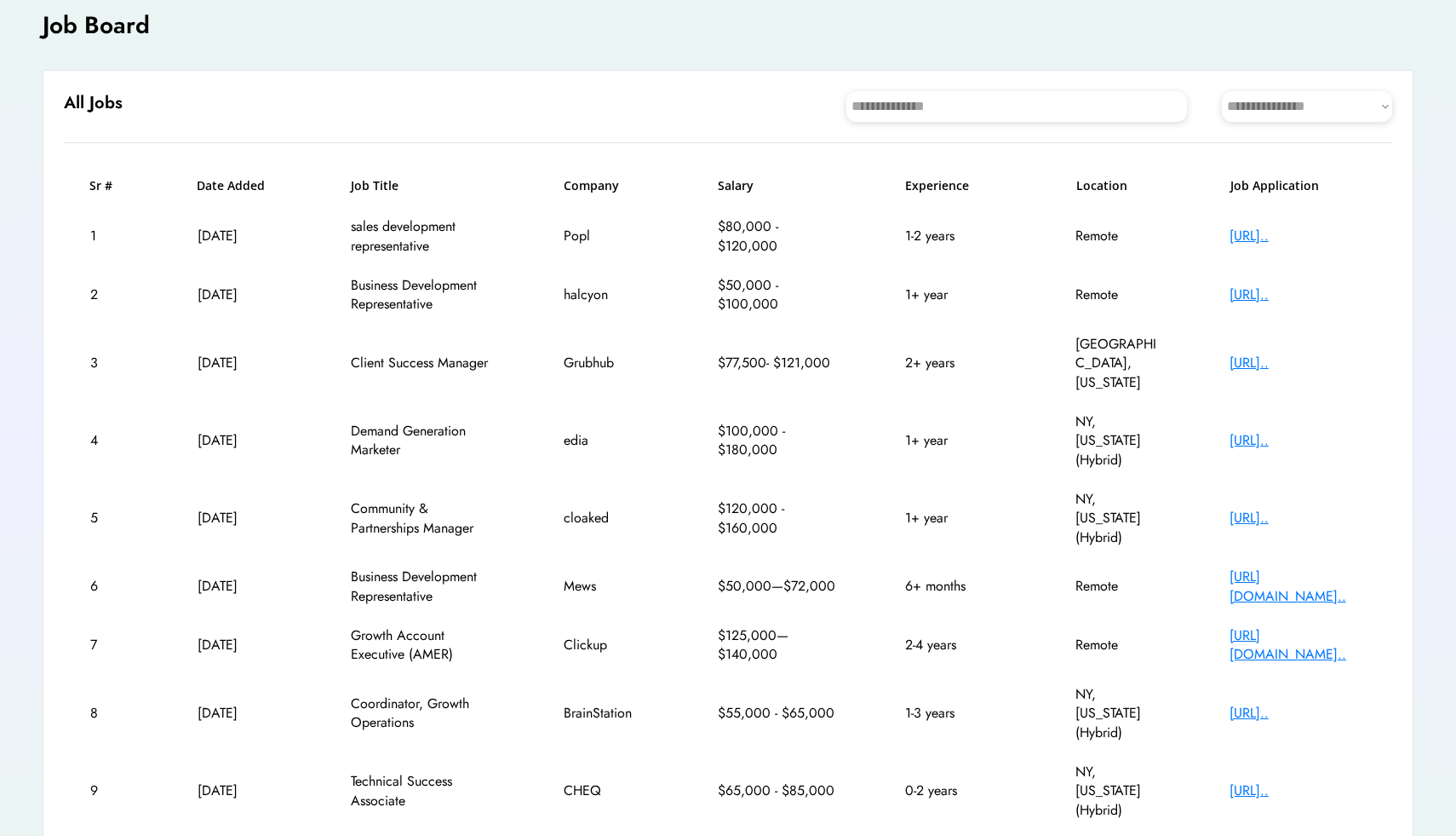 This screenshot has height=836, width=1456. I want to click on div: $100,000 - $180,000, so click(778, 440).